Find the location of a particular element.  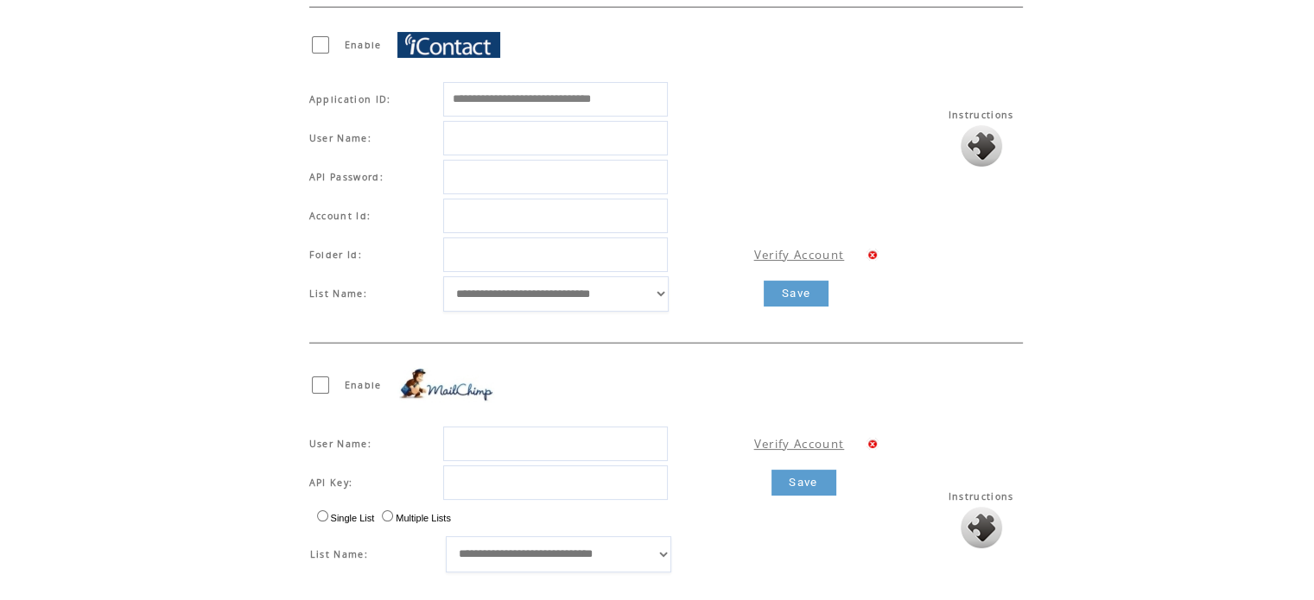

input: Single List is located at coordinates (322, 516).